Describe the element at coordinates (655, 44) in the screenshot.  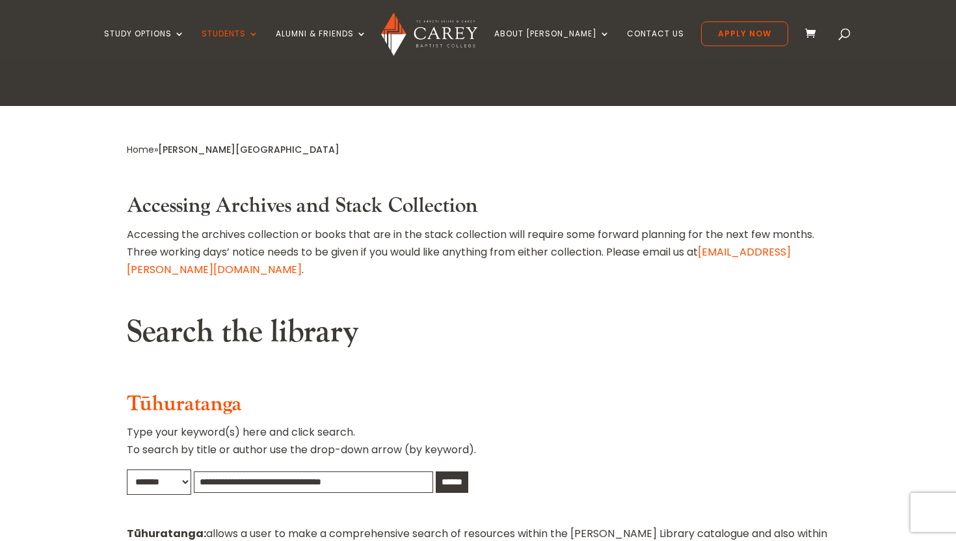
I see `a: Contact Us` at that location.